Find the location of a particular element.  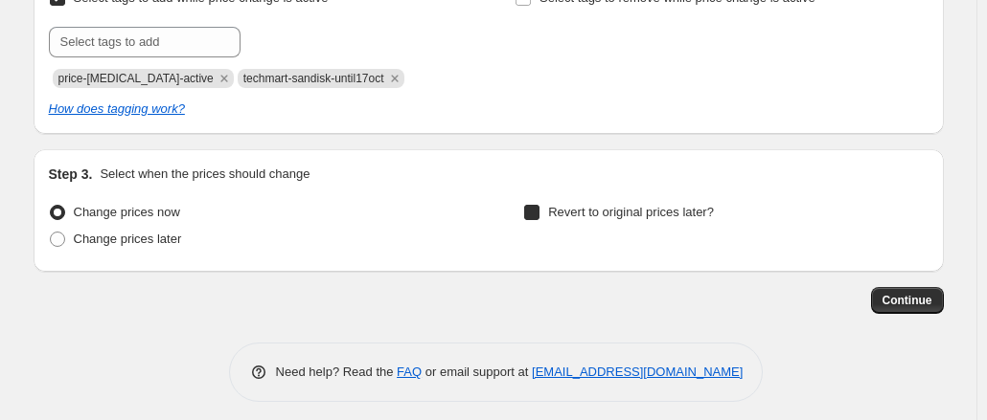

button: Remove price-change-job-active is located at coordinates (224, 79).